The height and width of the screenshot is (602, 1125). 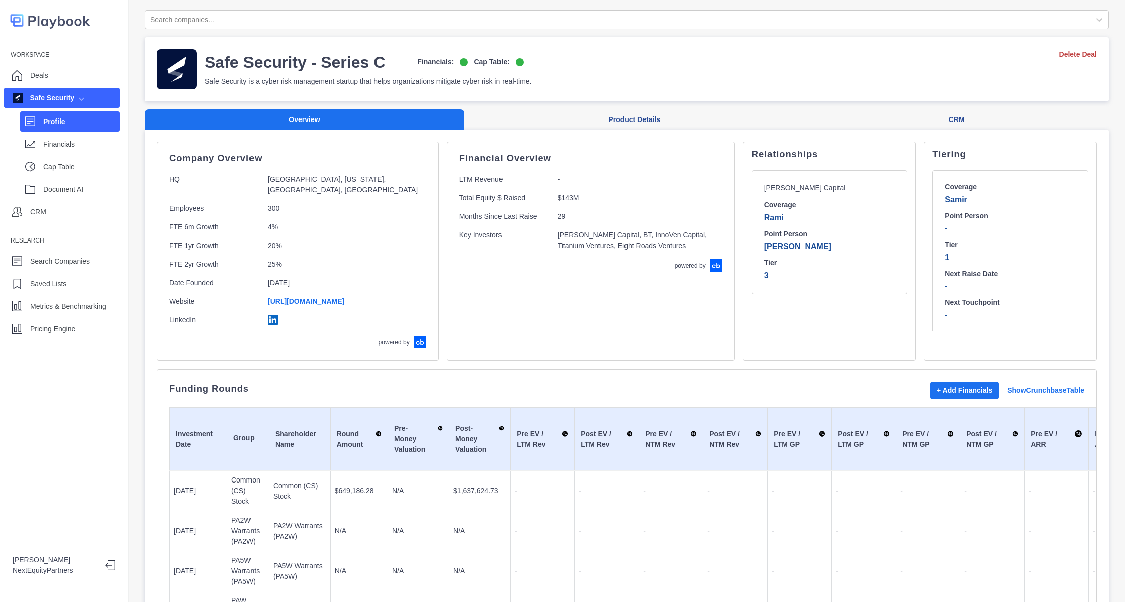 What do you see at coordinates (1010, 200) in the screenshot?
I see `p: Samir` at bounding box center [1010, 200].